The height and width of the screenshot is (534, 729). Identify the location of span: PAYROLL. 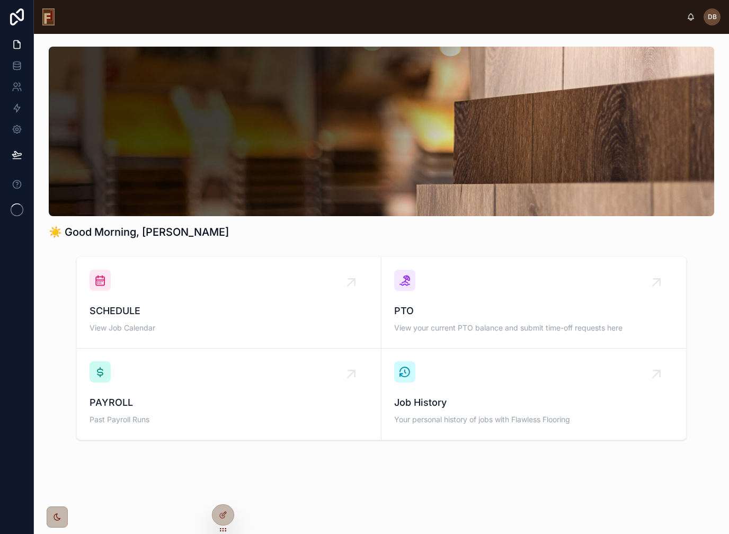
(229, 403).